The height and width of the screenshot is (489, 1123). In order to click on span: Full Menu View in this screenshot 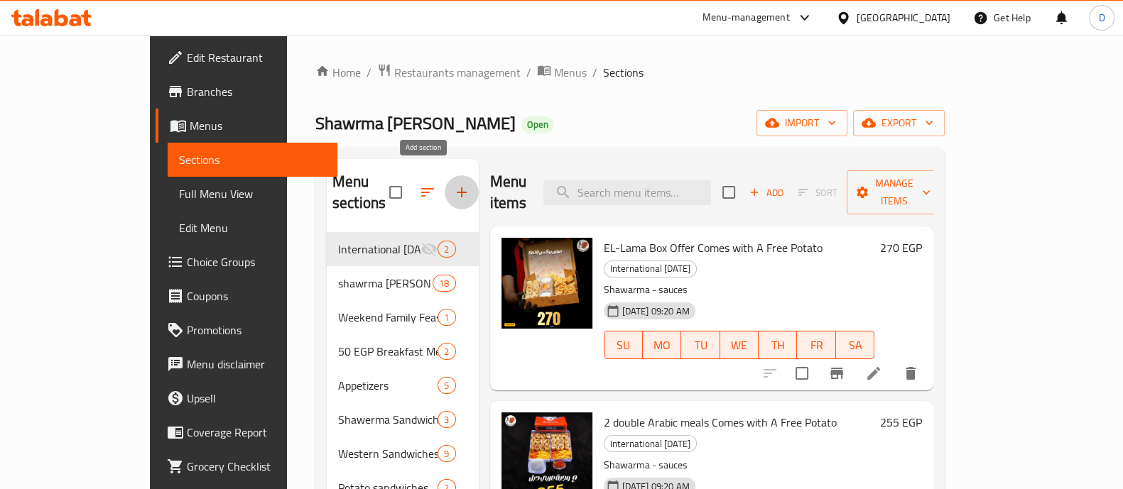, I will do `click(252, 194)`.